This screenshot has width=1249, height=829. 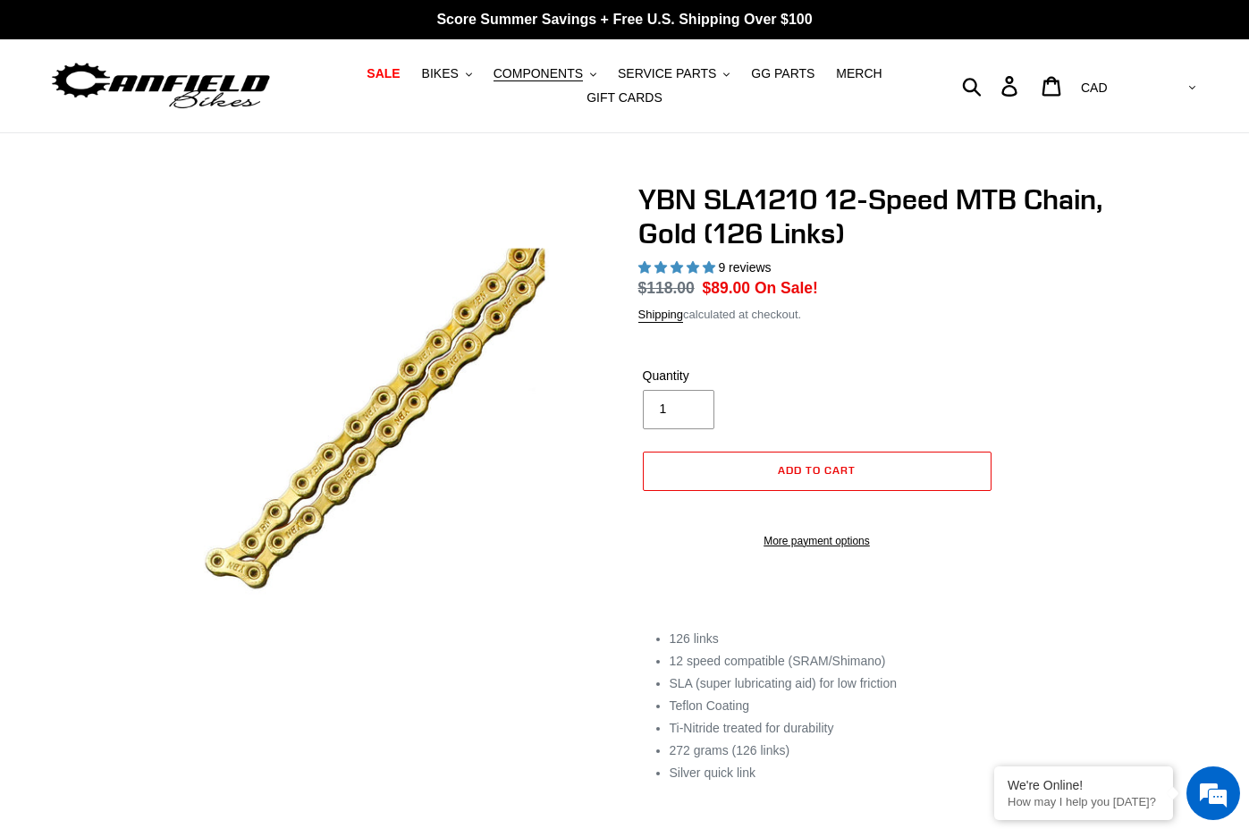 I want to click on span: $89.00, so click(x=727, y=288).